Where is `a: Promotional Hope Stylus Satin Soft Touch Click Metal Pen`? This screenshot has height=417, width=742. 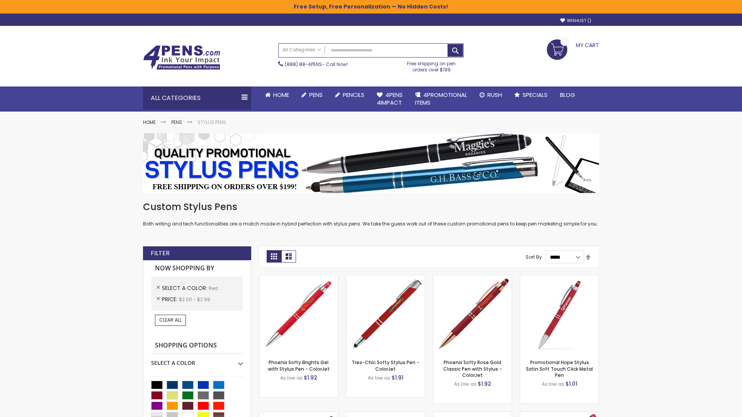 a: Promotional Hope Stylus Satin Soft Touch Click Metal Pen is located at coordinates (559, 369).